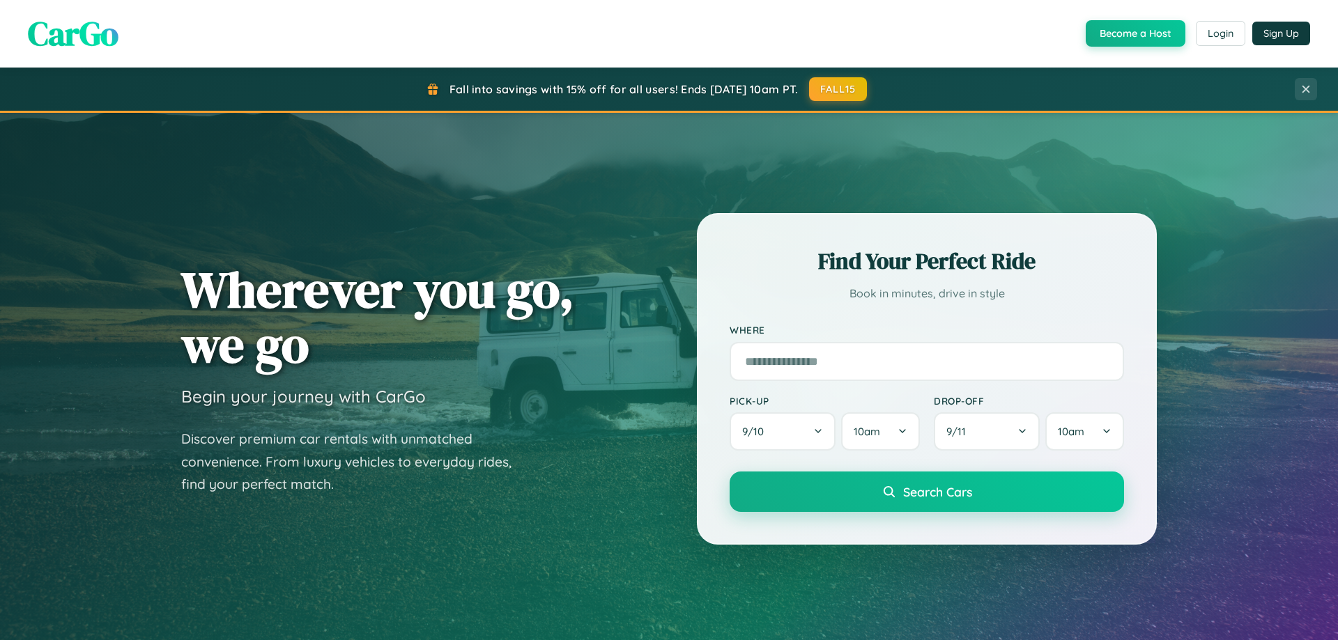  What do you see at coordinates (824, 401) in the screenshot?
I see `label: Pick-up` at bounding box center [824, 401].